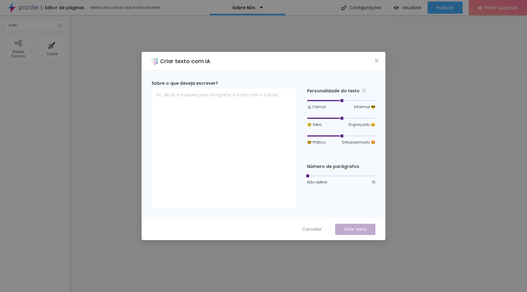 The image size is (527, 292). What do you see at coordinates (374, 182) in the screenshot?
I see `span: 10` at bounding box center [374, 182].